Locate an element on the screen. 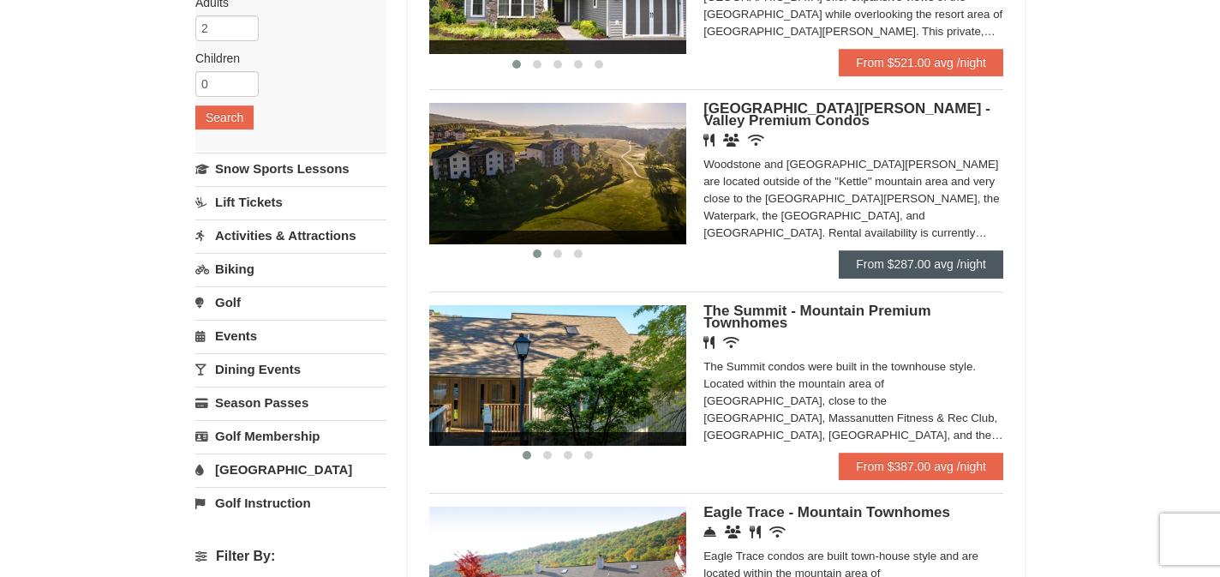  h4: Filter By: is located at coordinates (290, 556).